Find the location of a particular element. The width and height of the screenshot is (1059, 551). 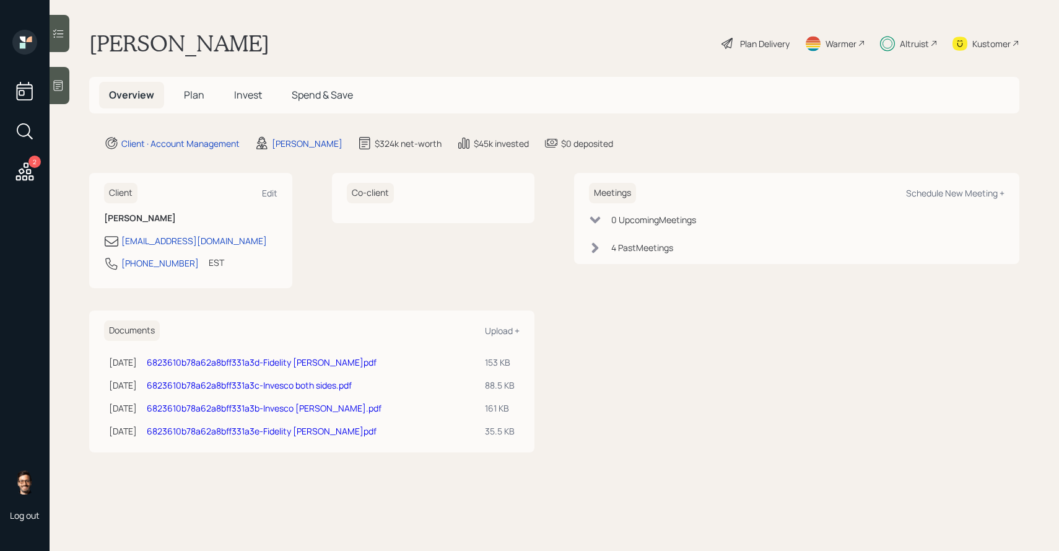

div: Edit is located at coordinates (269, 193).